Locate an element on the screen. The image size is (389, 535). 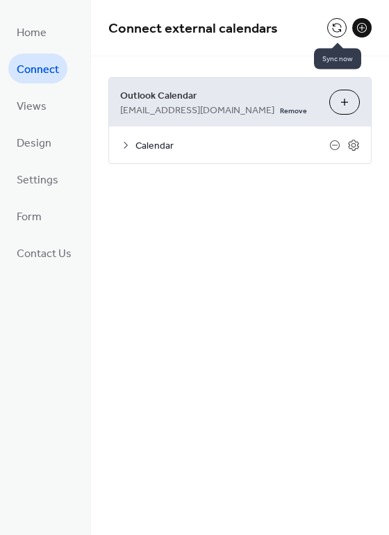
a: Views is located at coordinates (31, 105).